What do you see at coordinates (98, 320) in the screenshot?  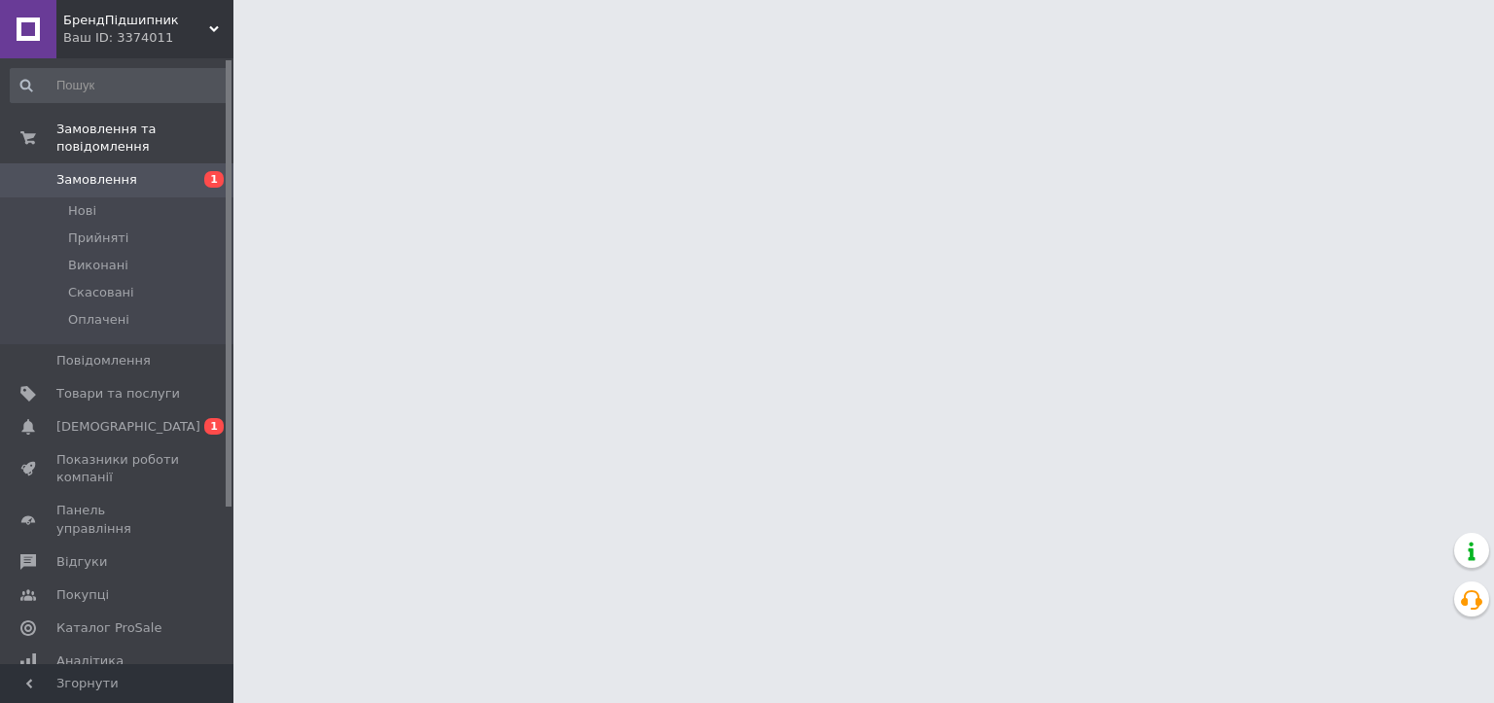 I see `span: Оплачені` at bounding box center [98, 320].